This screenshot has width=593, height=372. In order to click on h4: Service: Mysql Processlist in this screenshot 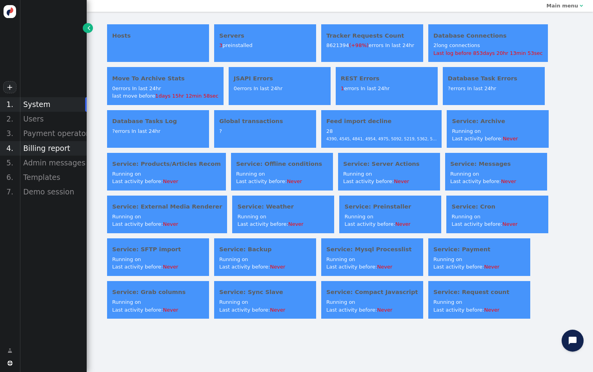, I will do `click(372, 249)`.